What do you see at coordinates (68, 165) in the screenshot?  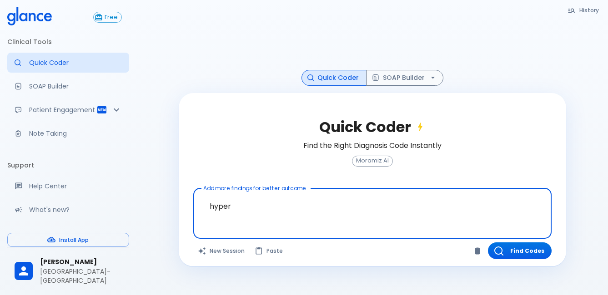 I see `li: Support` at bounding box center [68, 165].